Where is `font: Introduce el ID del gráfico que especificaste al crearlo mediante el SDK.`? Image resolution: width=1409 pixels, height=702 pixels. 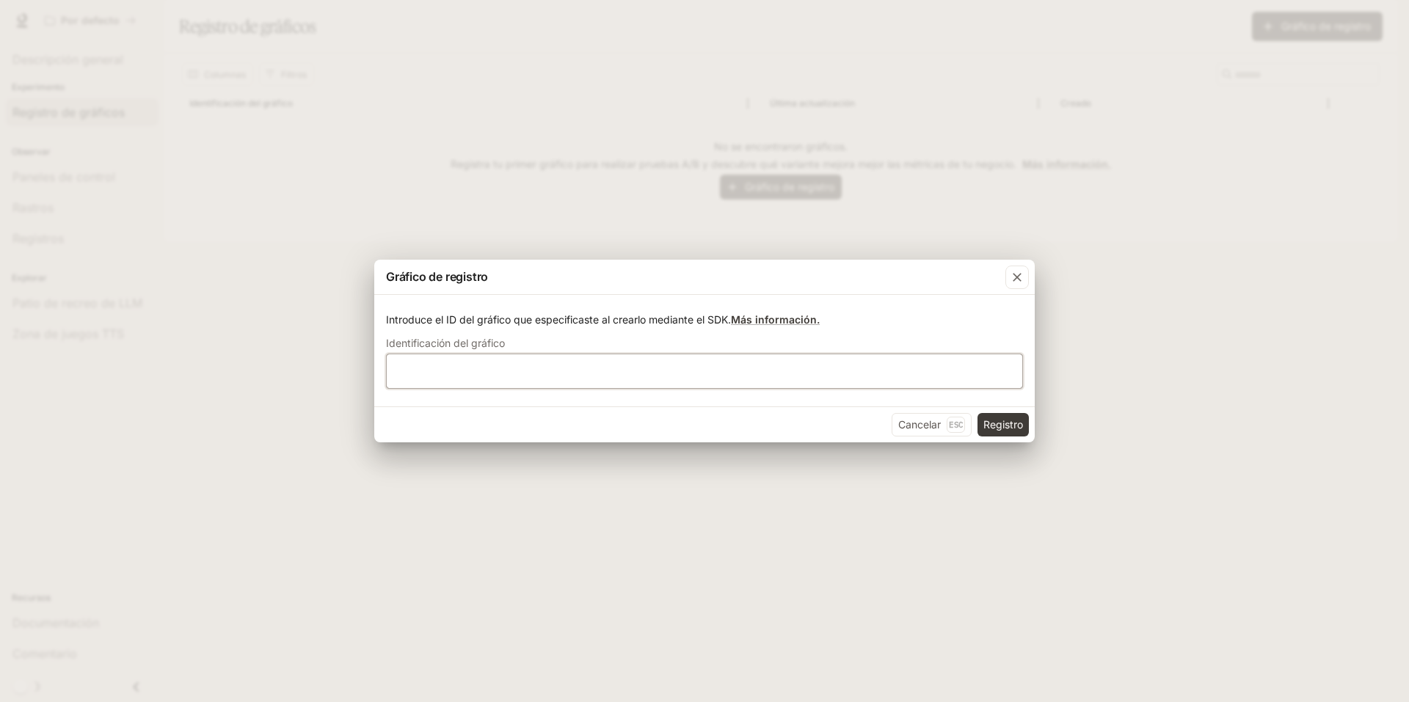 font: Introduce el ID del gráfico que especificaste al crearlo mediante el SDK. is located at coordinates (558, 319).